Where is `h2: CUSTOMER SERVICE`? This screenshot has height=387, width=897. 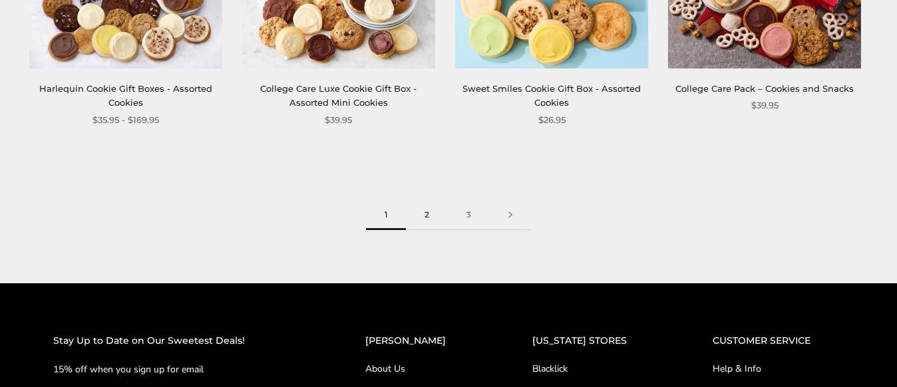
h2: CUSTOMER SERVICE is located at coordinates (778, 341).